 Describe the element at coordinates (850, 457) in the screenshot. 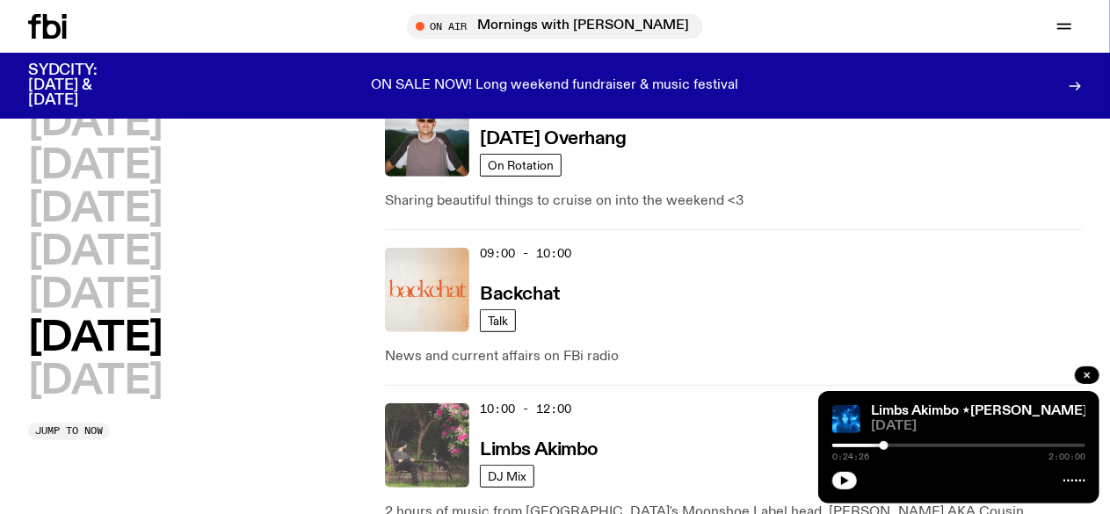

I see `span: 0:24:26` at that location.